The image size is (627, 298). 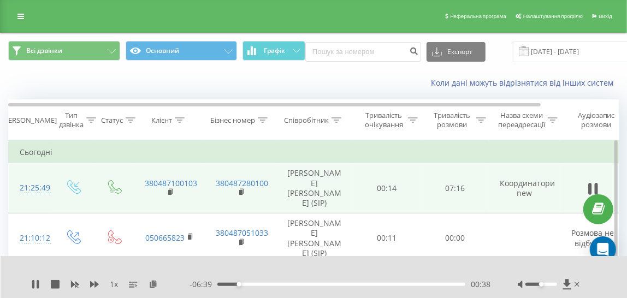 What do you see at coordinates (383, 120) in the screenshot?
I see `div: Тривалість очікування` at bounding box center [383, 120].